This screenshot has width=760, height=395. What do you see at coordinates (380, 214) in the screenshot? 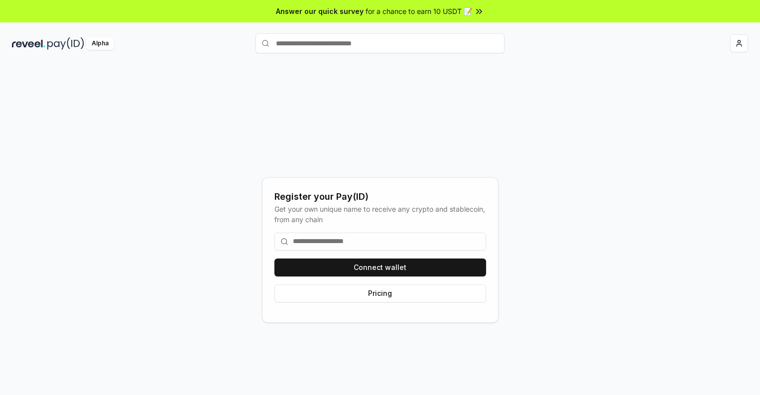
I see `div: Get your own unique name to receive any crypto and stablecoin, from any chain` at bounding box center [380, 214].